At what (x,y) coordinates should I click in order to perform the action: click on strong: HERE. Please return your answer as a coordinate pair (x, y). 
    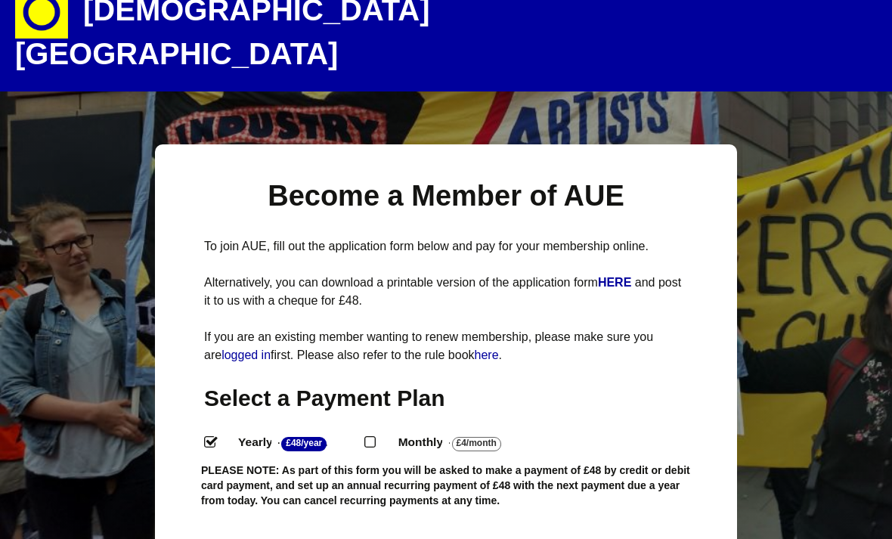
    Looking at the image, I should click on (615, 282).